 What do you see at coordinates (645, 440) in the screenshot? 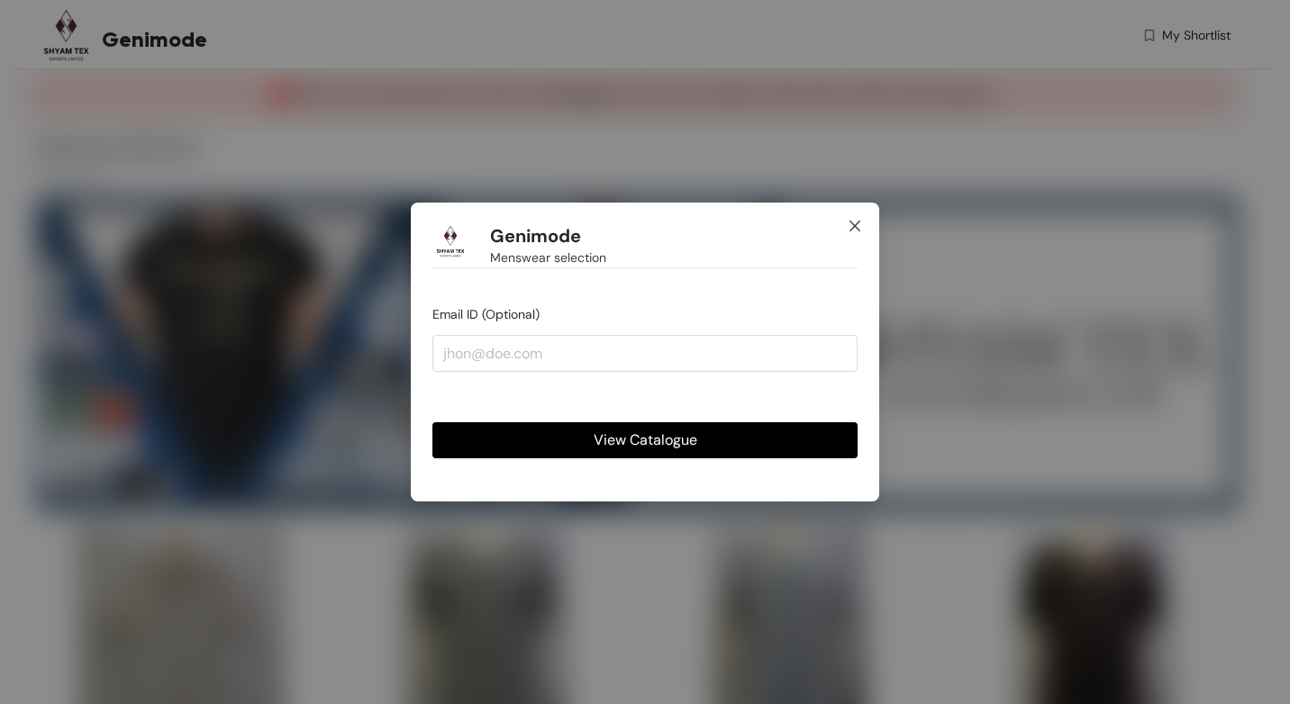
I see `button: View Catalogue` at bounding box center [645, 440].